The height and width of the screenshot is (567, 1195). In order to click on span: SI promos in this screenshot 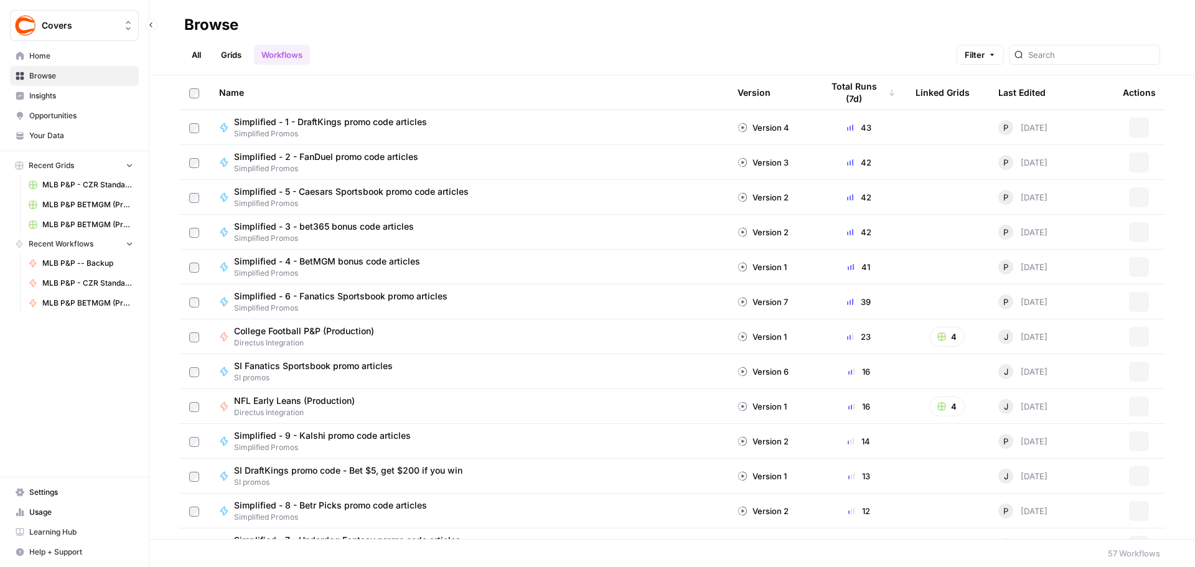, I will do `click(318, 378)`.